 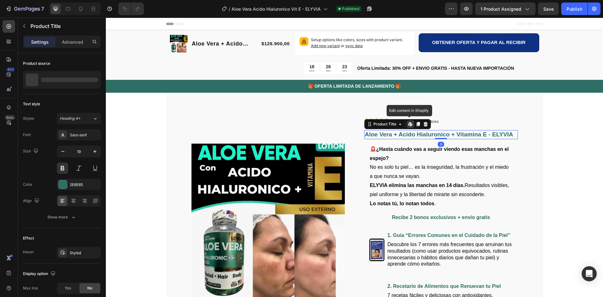 What do you see at coordinates (62, 217) in the screenshot?
I see `button: Show more` at bounding box center [62, 217].